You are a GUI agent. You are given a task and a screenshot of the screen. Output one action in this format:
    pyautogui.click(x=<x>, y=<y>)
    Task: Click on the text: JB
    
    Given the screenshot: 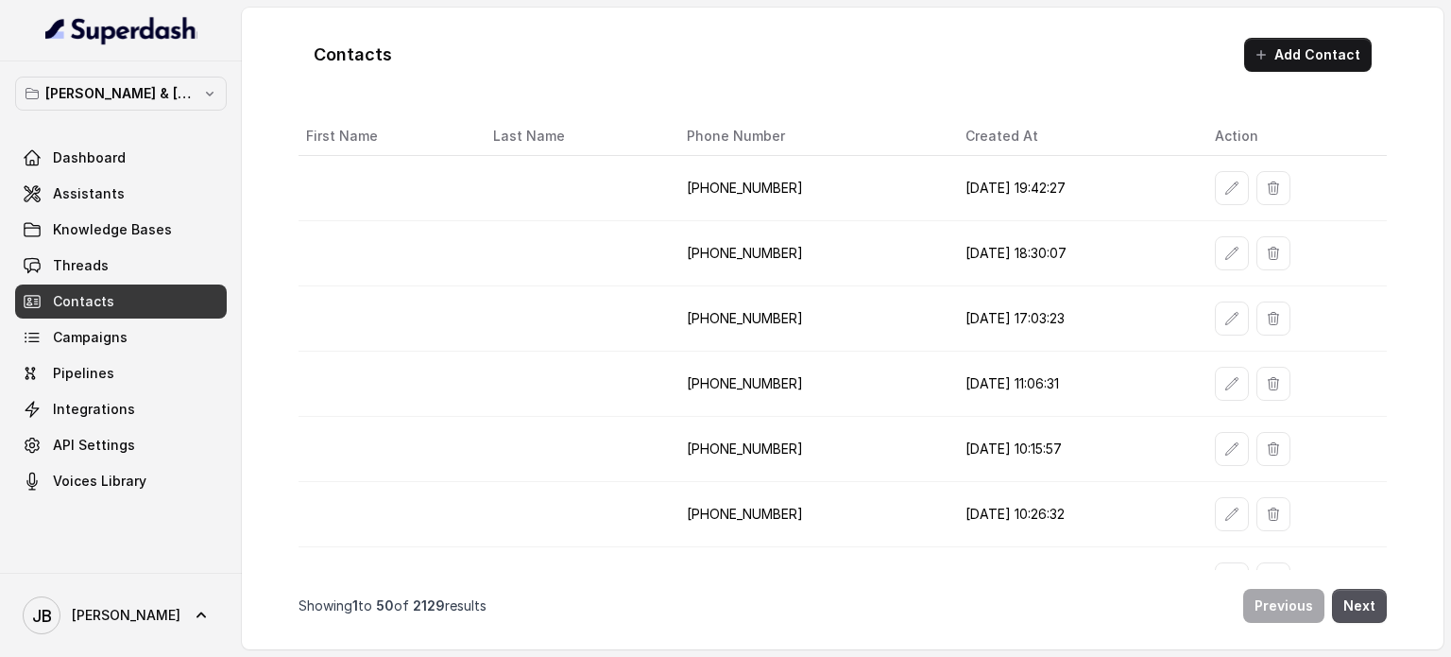 What is the action you would take?
    pyautogui.click(x=42, y=615)
    